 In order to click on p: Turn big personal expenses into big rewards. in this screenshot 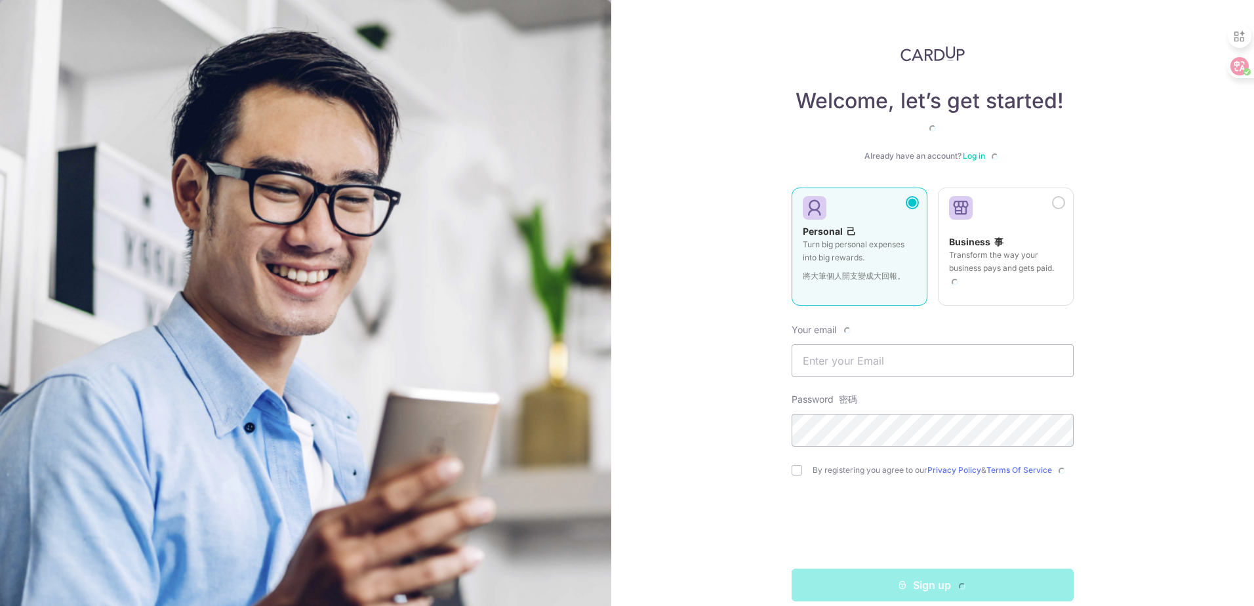, I will do `click(859, 263)`.